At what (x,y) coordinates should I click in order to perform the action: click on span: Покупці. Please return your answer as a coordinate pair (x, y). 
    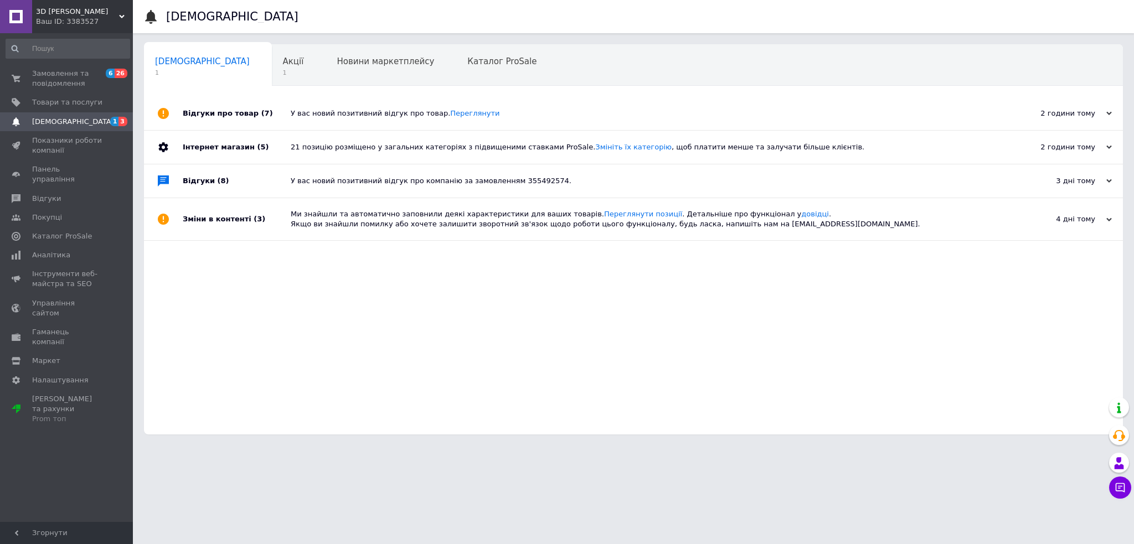
    Looking at the image, I should click on (47, 218).